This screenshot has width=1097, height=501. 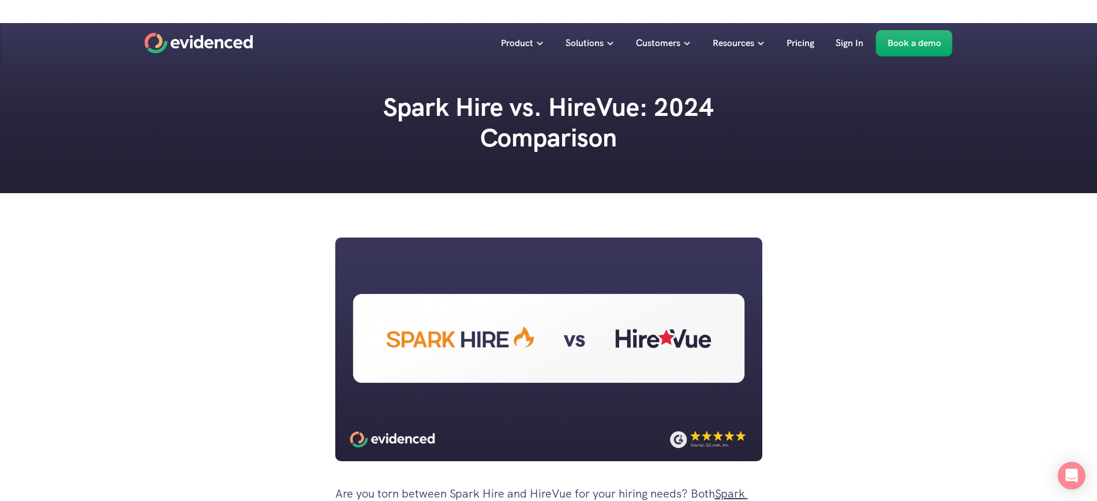 I want to click on p: Product, so click(x=517, y=43).